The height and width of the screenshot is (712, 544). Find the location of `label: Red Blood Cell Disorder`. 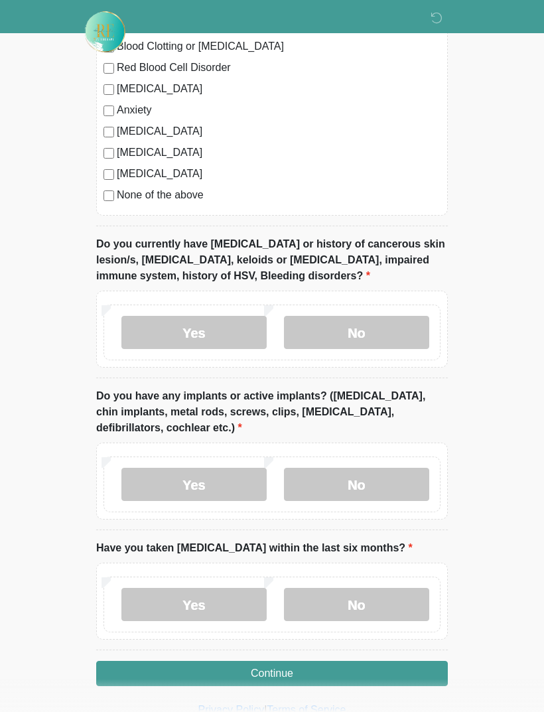

label: Red Blood Cell Disorder is located at coordinates (279, 68).